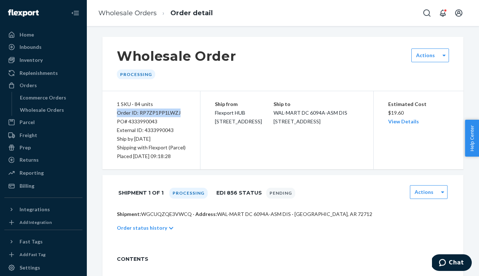 This screenshot has width=479, height=276. Describe the element at coordinates (43, 186) in the screenshot. I see `a: Billing` at that location.